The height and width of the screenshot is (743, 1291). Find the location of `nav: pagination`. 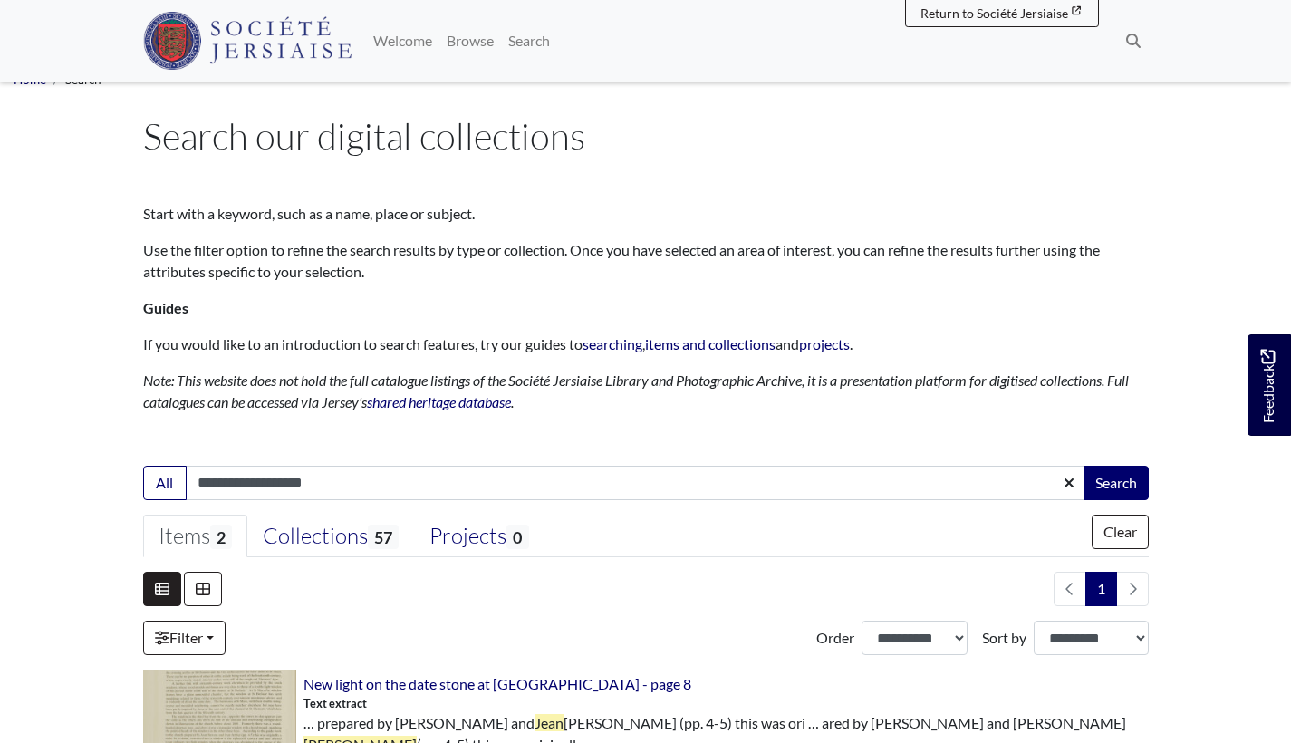

nav: pagination is located at coordinates (1097, 589).